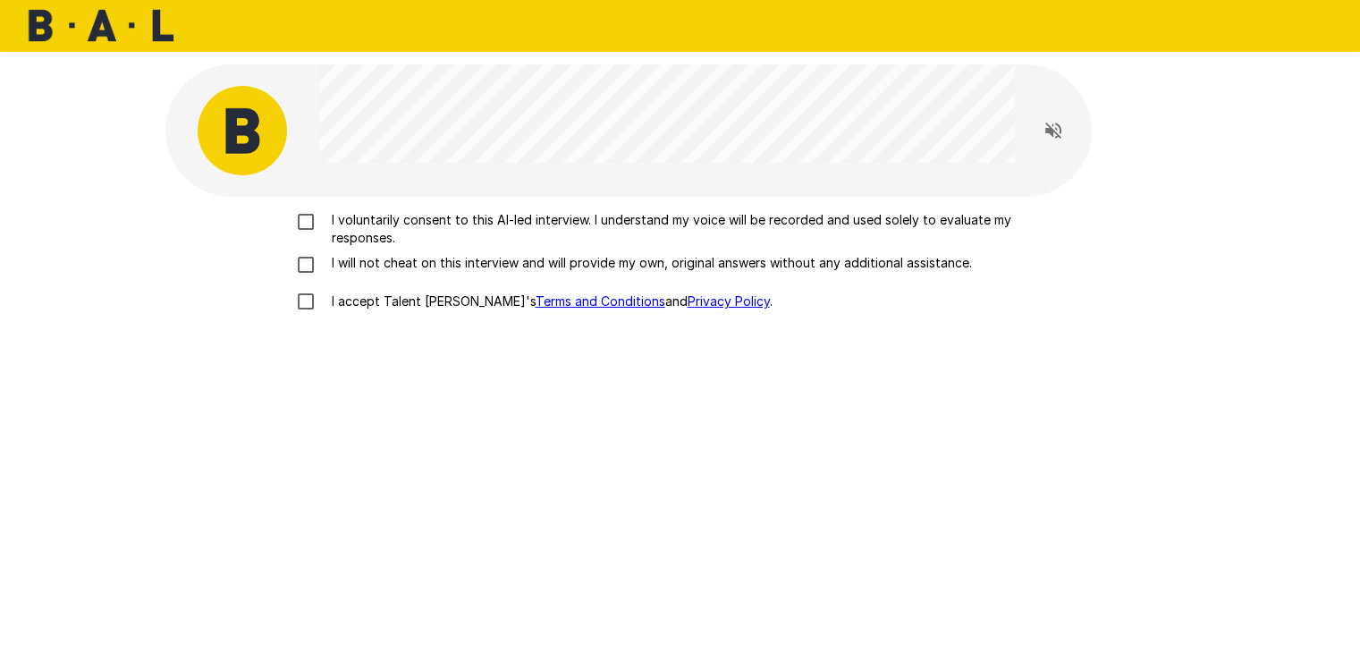 The height and width of the screenshot is (653, 1360). Describe the element at coordinates (242, 131) in the screenshot. I see `img: bal_avatar.png` at that location.